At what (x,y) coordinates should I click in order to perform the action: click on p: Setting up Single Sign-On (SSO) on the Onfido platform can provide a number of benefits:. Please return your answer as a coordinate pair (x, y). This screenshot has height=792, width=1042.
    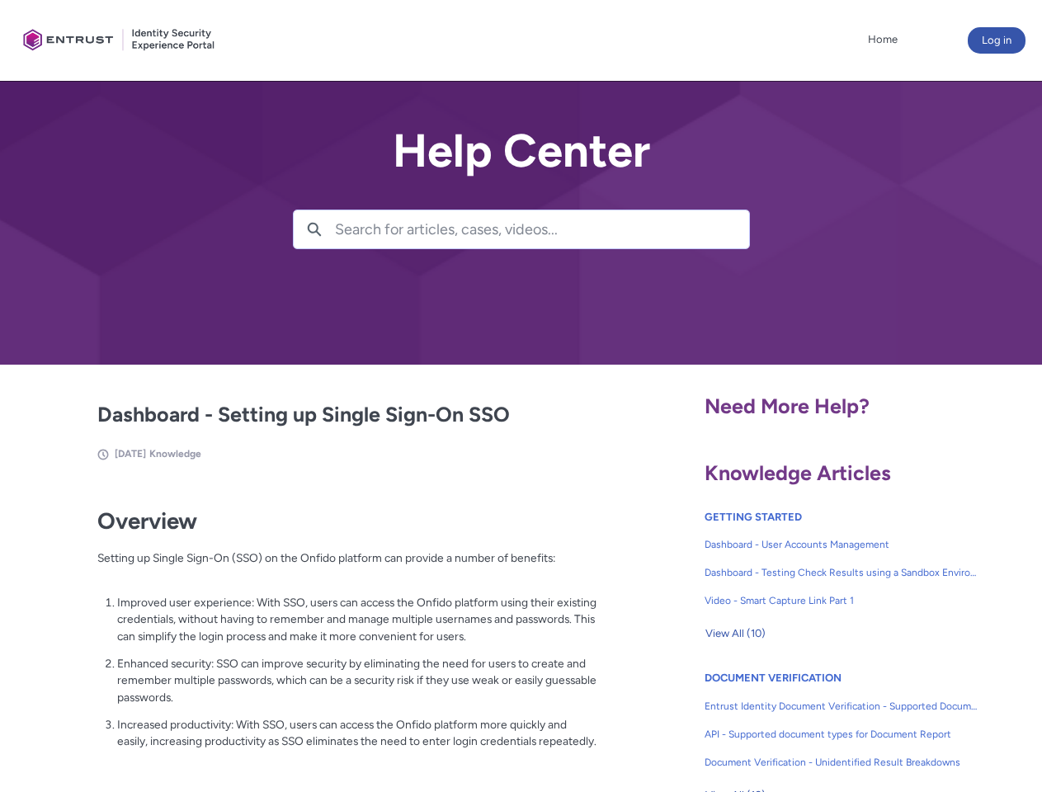
    Looking at the image, I should click on (347, 566).